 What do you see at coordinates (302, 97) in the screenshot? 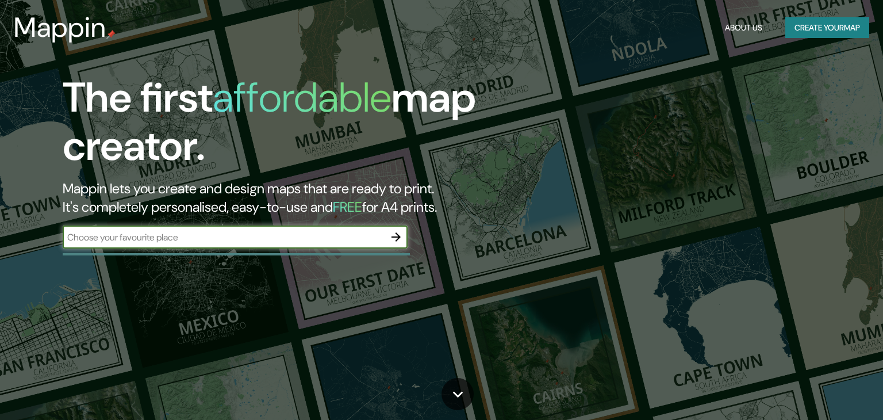
I see `h1: affordable` at bounding box center [302, 97].